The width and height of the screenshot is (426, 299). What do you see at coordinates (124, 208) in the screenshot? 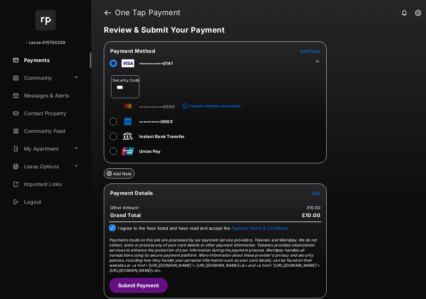
I see `td: Other Amount` at bounding box center [124, 208].